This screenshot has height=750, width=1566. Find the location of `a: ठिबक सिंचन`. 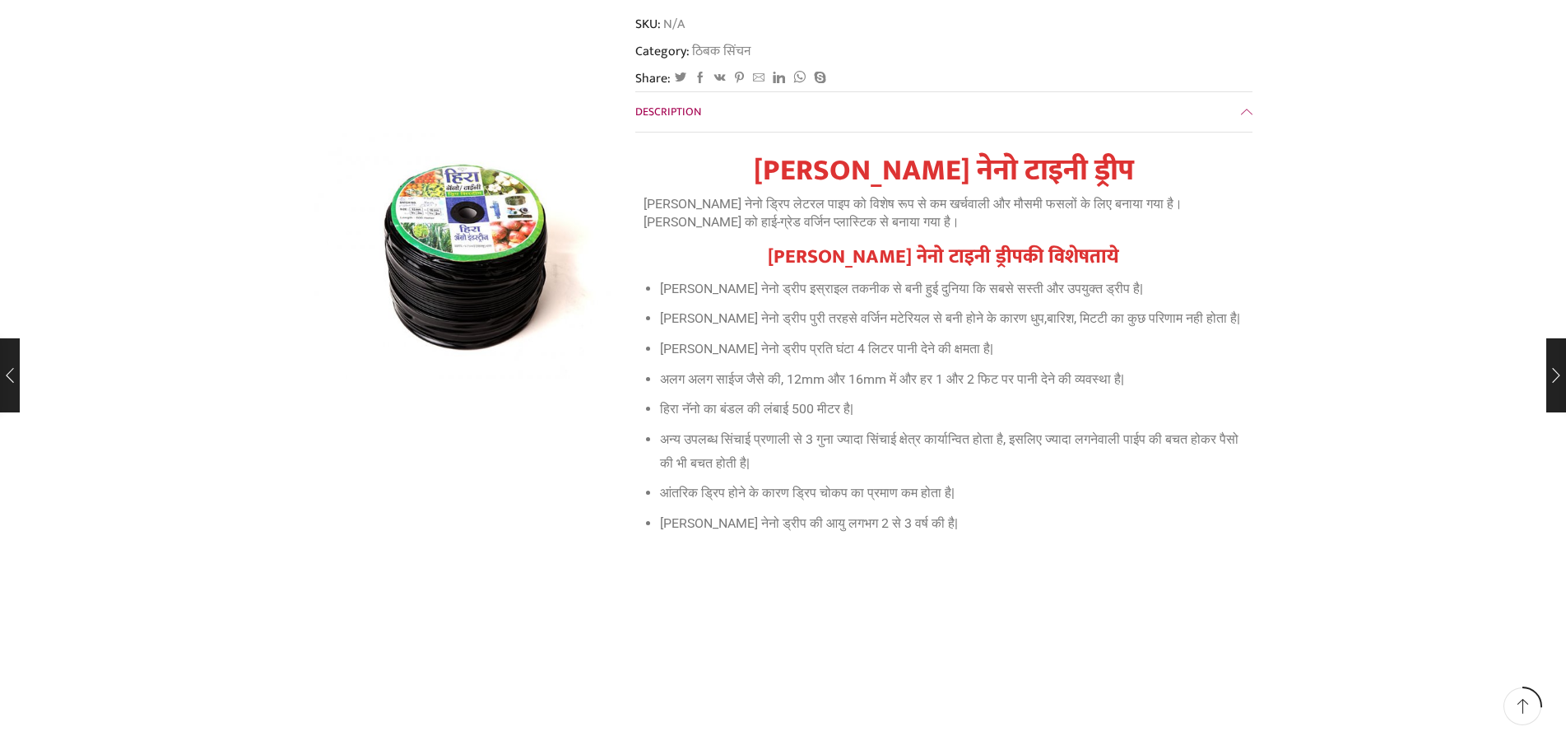

a: ठिबक सिंचन is located at coordinates (720, 51).